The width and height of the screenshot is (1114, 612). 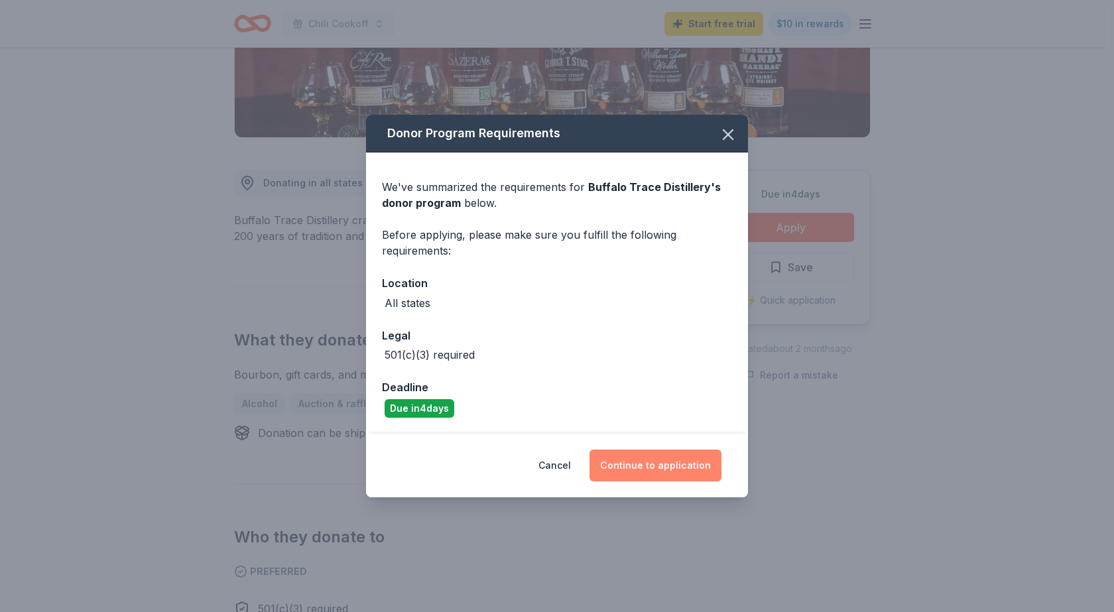 I want to click on button: Continue to application, so click(x=655, y=466).